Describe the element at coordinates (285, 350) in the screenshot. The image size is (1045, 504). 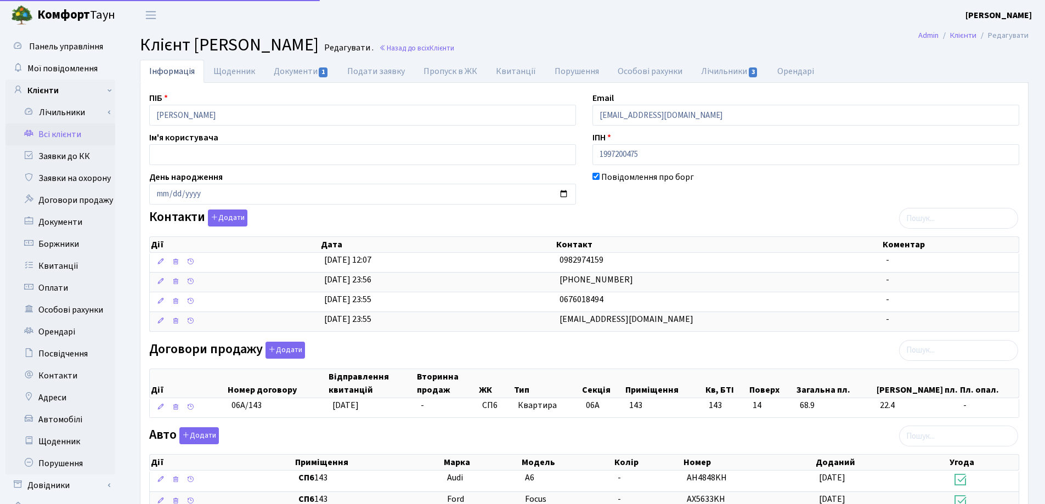
I see `button: Договори продажу` at that location.